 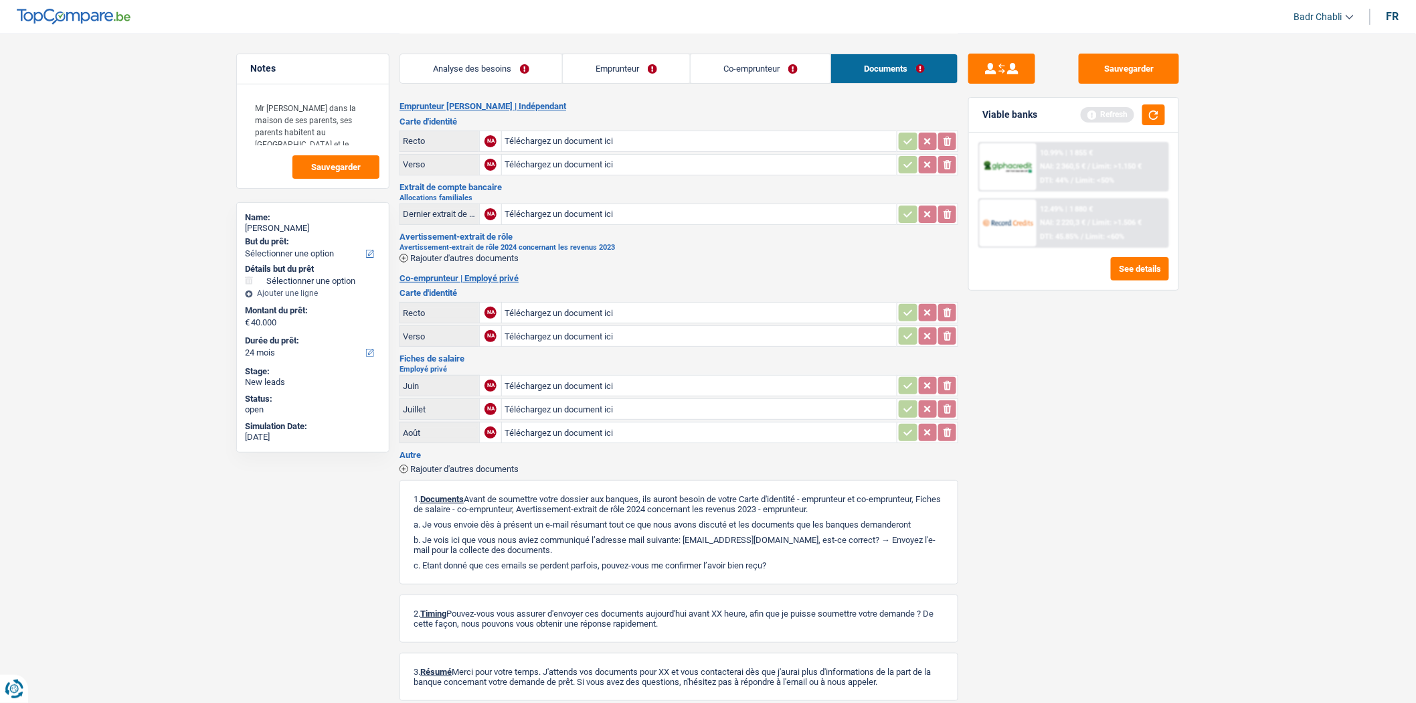 I want to click on p: c. Etant donné que ces emails se perdent parfois, pouvez-vous me confirmer l’avoir bien reçu?, so click(x=679, y=565).